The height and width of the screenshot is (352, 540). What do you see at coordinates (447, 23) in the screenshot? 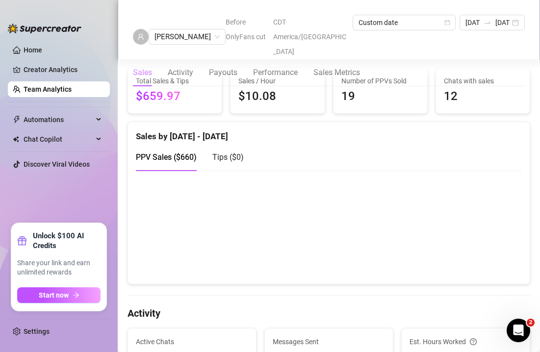
I see `span: calendar` at bounding box center [447, 23].